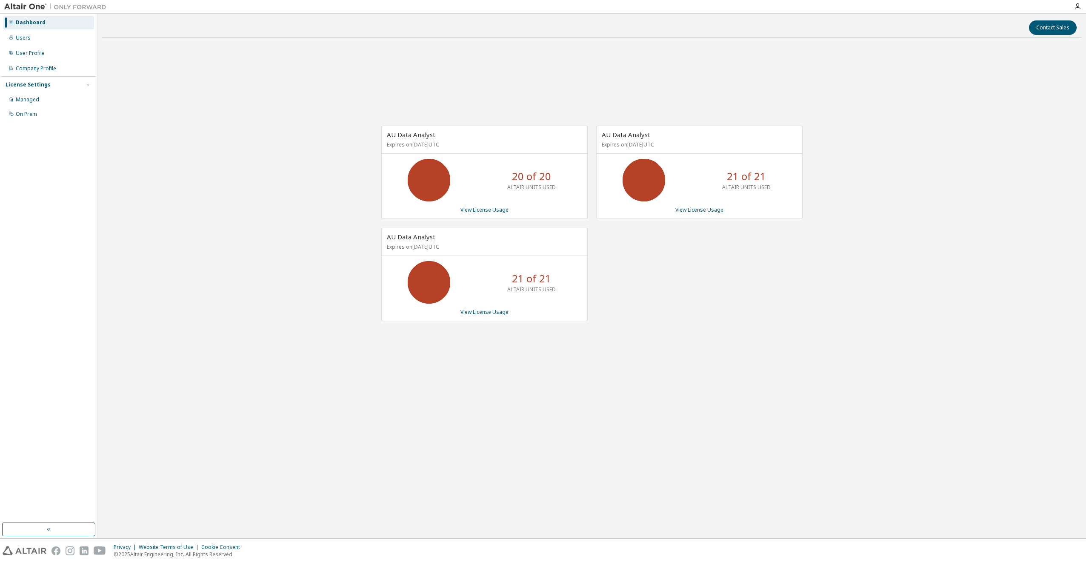 The width and height of the screenshot is (1086, 563). I want to click on button: Contact Sales, so click(1053, 28).